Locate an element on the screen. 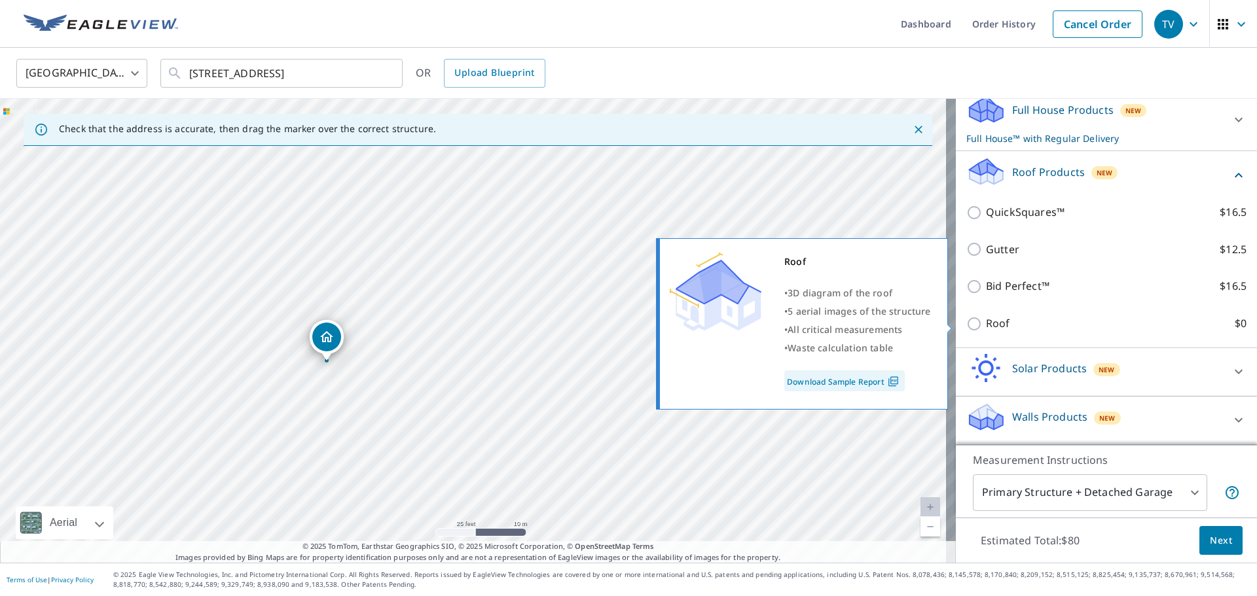 The image size is (1257, 596). a: Upload Blueprint is located at coordinates (494, 73).